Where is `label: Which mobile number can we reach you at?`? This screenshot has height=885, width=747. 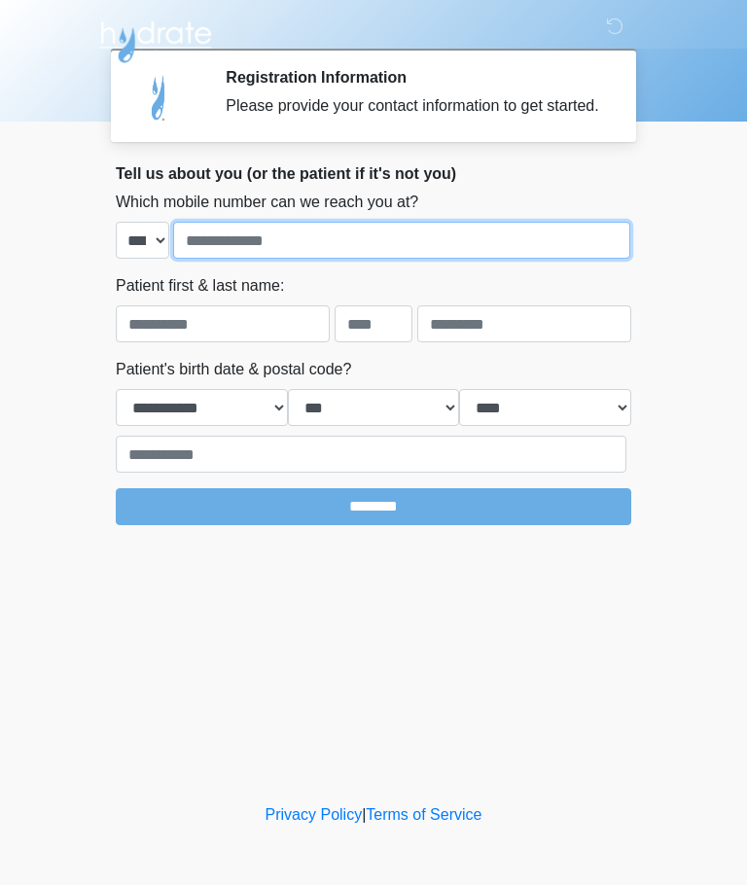
label: Which mobile number can we reach you at? is located at coordinates (266, 202).